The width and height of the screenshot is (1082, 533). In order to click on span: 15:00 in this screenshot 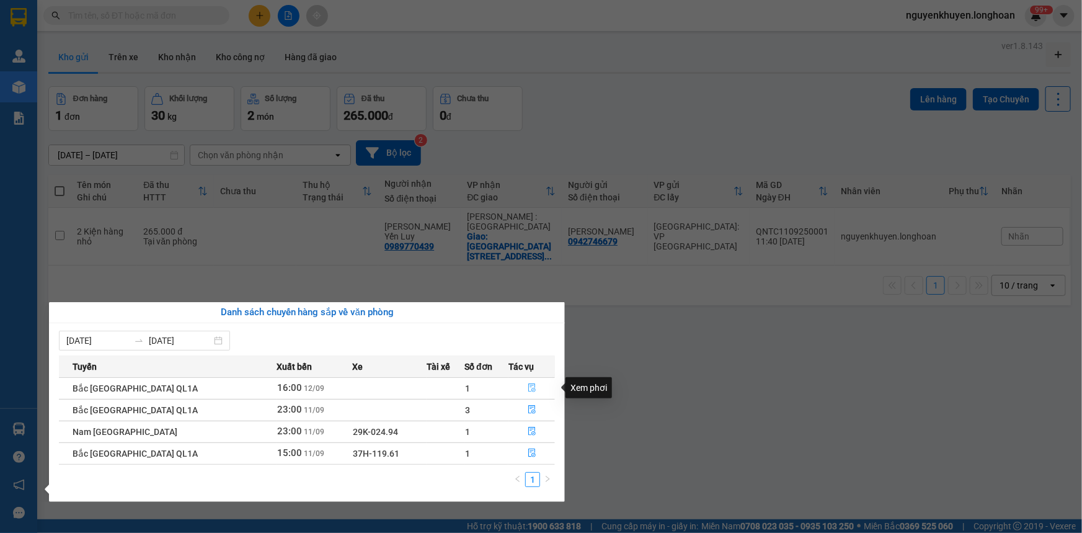, I will do `click(290, 453)`.